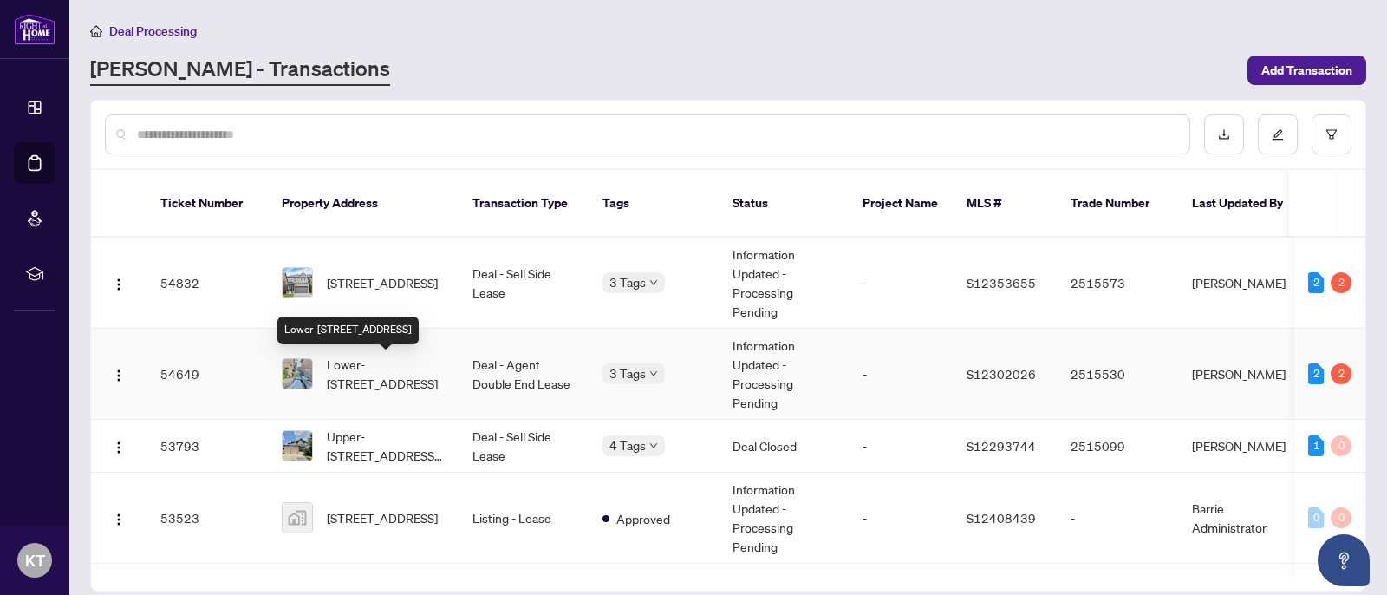 Image resolution: width=1387 pixels, height=595 pixels. What do you see at coordinates (1278, 134) in the screenshot?
I see `button: edit` at bounding box center [1278, 134].